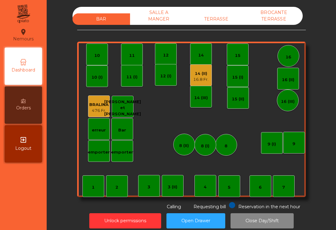  Describe the element at coordinates (125, 221) in the screenshot. I see `button: Unlock permissions` at that location.